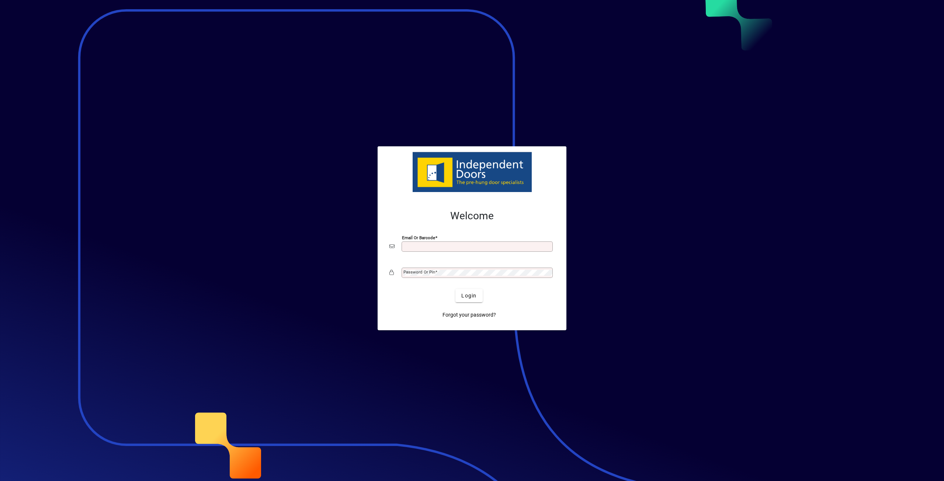 The width and height of the screenshot is (944, 481). I want to click on a: Forgot your password?, so click(469, 315).